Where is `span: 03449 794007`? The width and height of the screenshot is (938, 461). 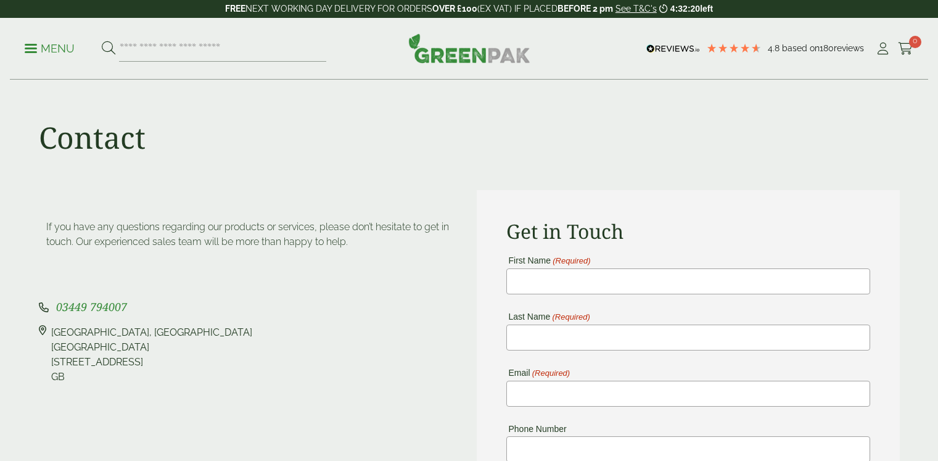
span: 03449 794007 is located at coordinates (91, 307).